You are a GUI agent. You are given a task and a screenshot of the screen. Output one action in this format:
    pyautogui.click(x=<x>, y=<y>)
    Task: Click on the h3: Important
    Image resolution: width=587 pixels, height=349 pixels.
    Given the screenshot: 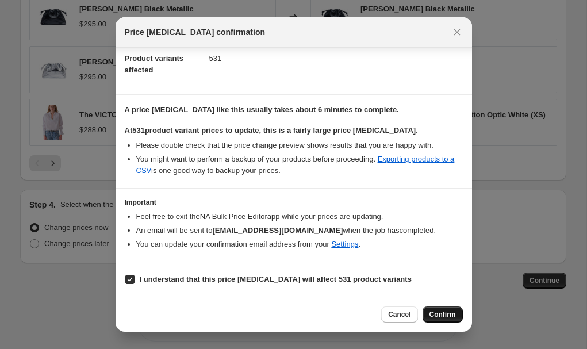 What is the action you would take?
    pyautogui.click(x=294, y=202)
    